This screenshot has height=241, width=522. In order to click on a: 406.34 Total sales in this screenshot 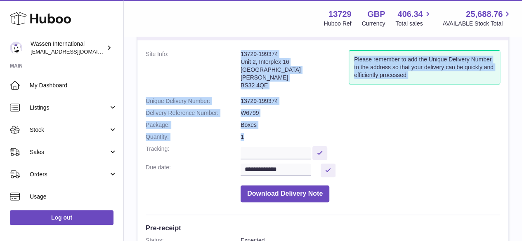, I will do `click(413, 18)`.